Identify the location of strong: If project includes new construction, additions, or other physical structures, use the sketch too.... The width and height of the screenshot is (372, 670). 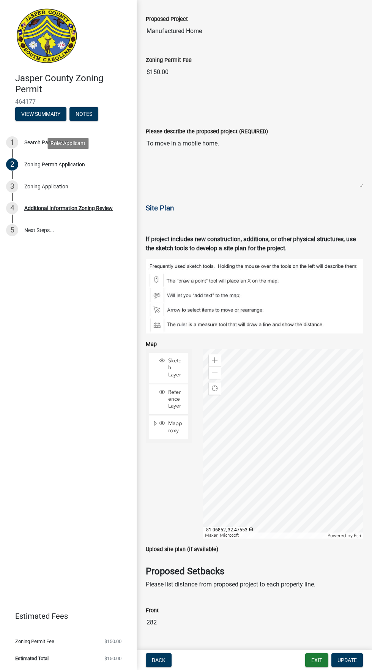
(251, 243).